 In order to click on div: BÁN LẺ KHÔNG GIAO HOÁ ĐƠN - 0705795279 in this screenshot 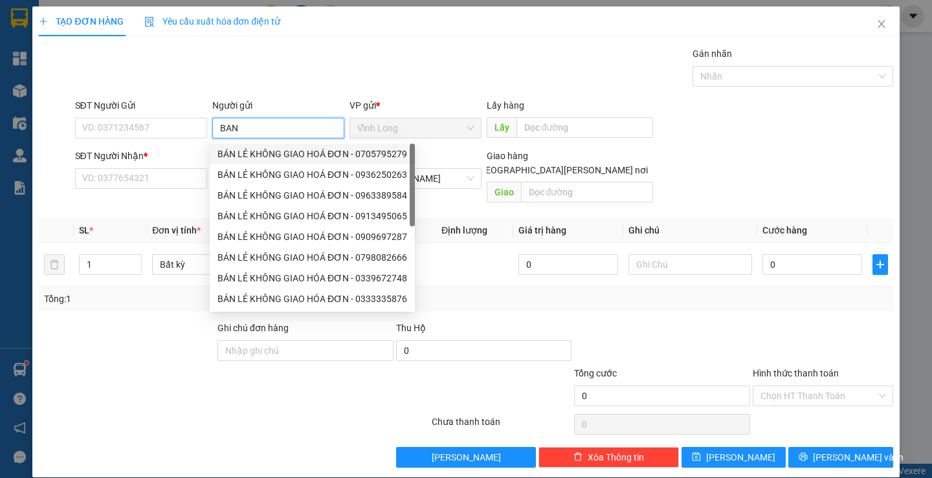, I will do `click(312, 154)`.